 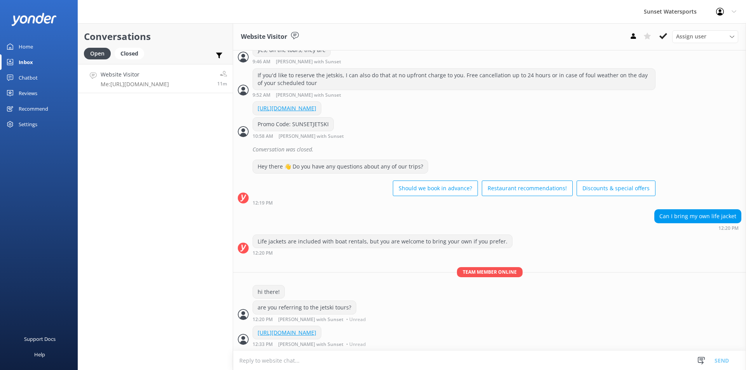 What do you see at coordinates (705, 37) in the screenshot?
I see `div: Assign User` at bounding box center [705, 37].